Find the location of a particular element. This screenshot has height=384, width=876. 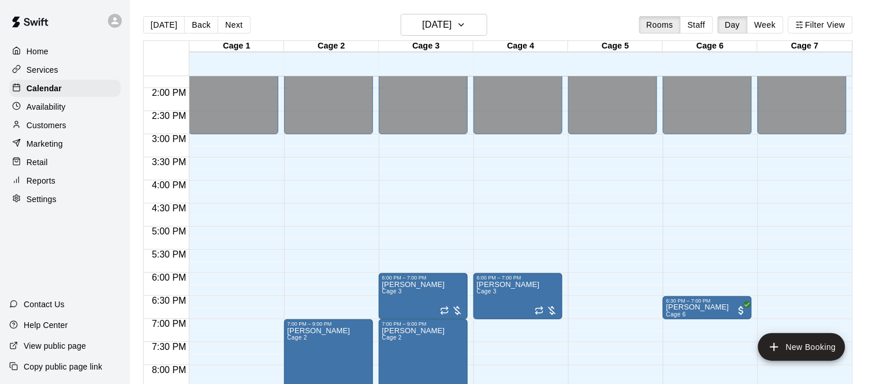

a: Availability is located at coordinates (65, 107).